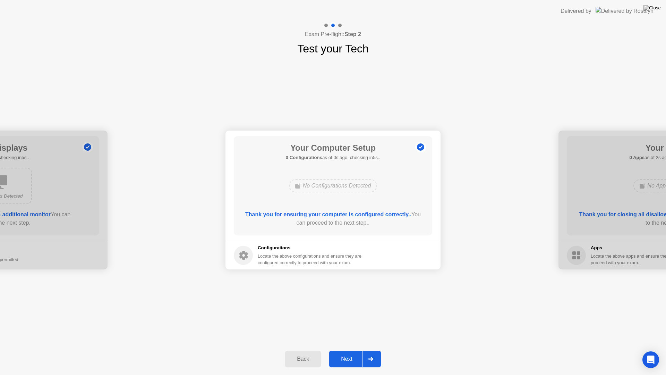 The height and width of the screenshot is (375, 666). Describe the element at coordinates (333, 158) in the screenshot. I see `h5: as of 0s ago, checking in5s..` at that location.